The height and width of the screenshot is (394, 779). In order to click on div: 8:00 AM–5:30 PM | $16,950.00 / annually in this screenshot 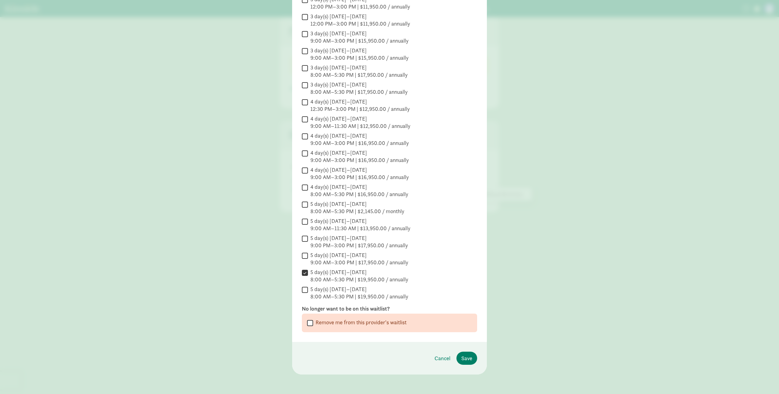, I will do `click(360, 194)`.